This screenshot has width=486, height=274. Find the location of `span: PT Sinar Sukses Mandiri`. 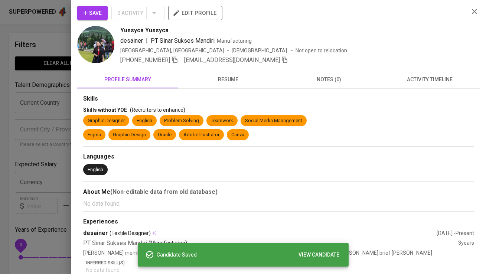

span: PT Sinar Sukses Mandiri is located at coordinates (183, 40).